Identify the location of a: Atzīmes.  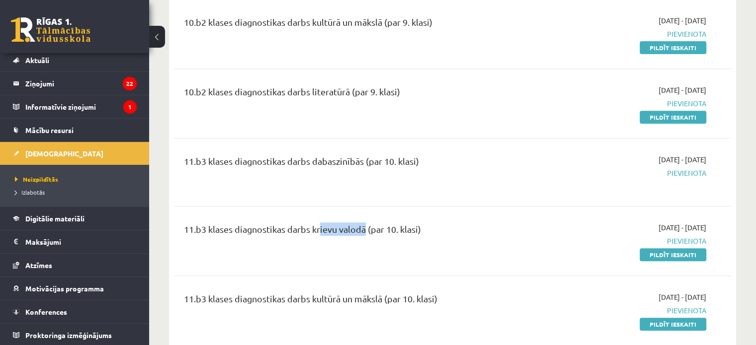
(75, 265).